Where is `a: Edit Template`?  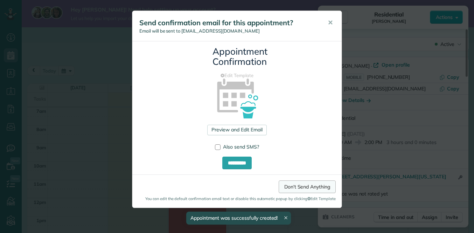 a: Edit Template is located at coordinates (237, 75).